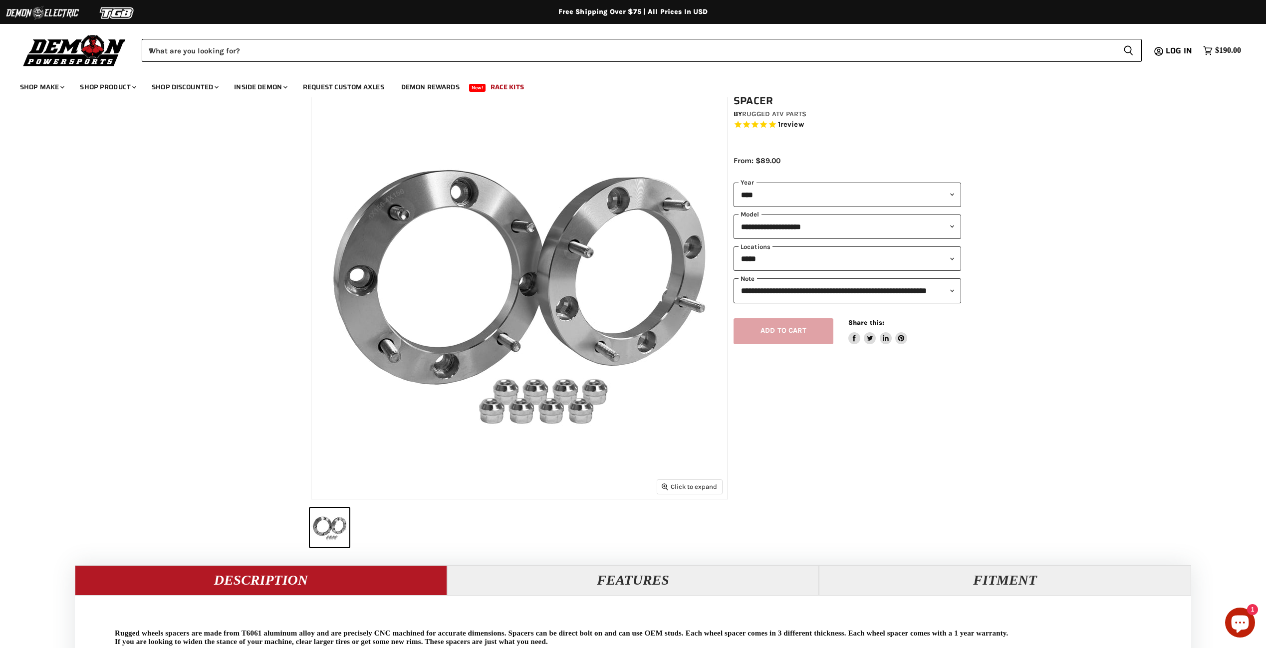 The height and width of the screenshot is (648, 1266). What do you see at coordinates (878, 331) in the screenshot?
I see `aside: Share this:` at bounding box center [878, 331].